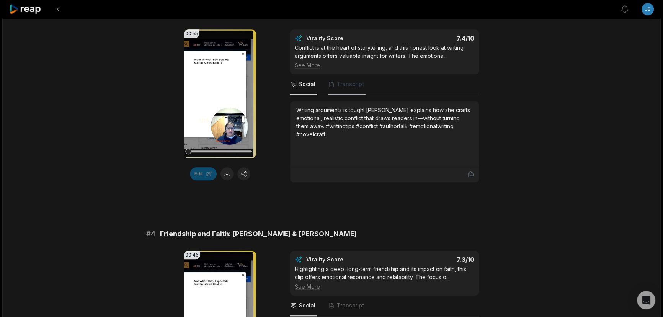 The width and height of the screenshot is (663, 317). What do you see at coordinates (647, 300) in the screenshot?
I see `div: Open Intercom Messenger` at bounding box center [647, 300].